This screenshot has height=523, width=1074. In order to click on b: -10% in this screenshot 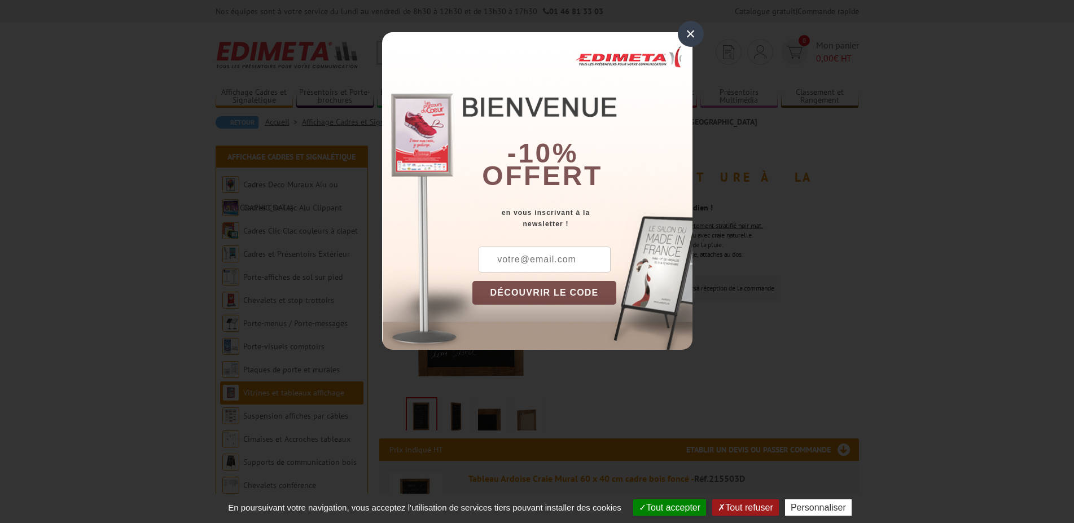, I will do `click(543, 153)`.